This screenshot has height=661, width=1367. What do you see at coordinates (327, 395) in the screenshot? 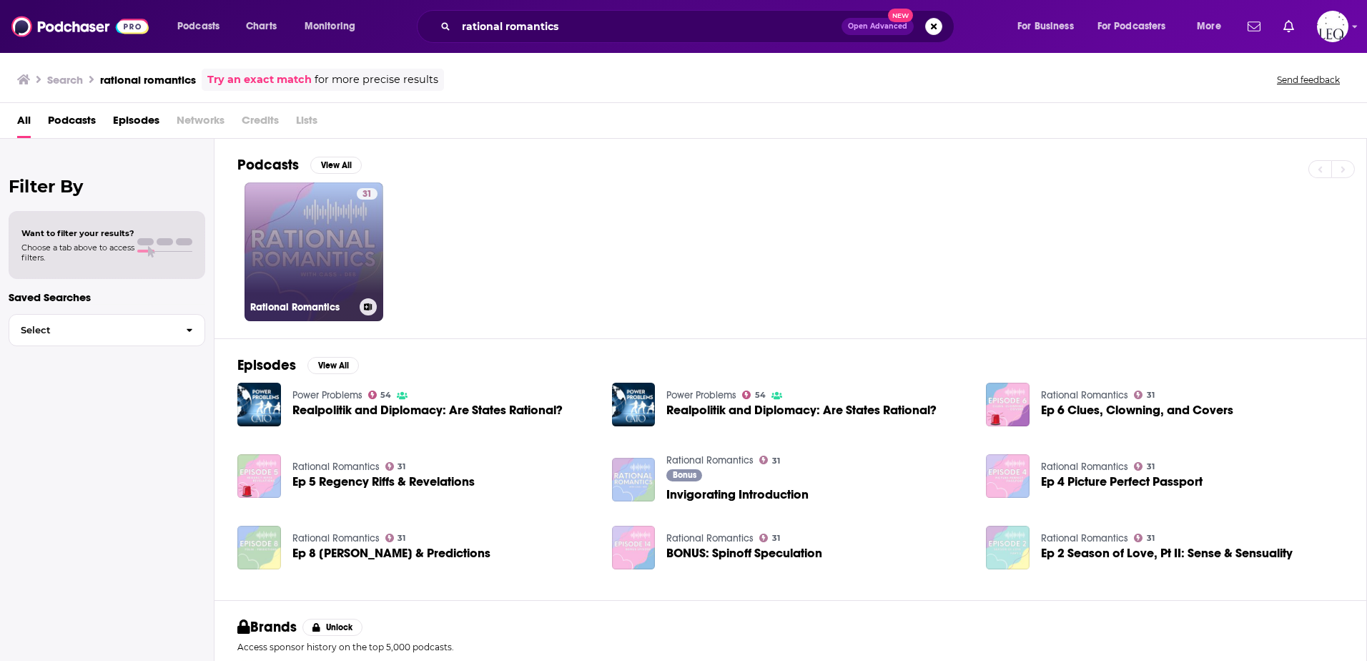
I see `a: Power Problems` at bounding box center [327, 395].